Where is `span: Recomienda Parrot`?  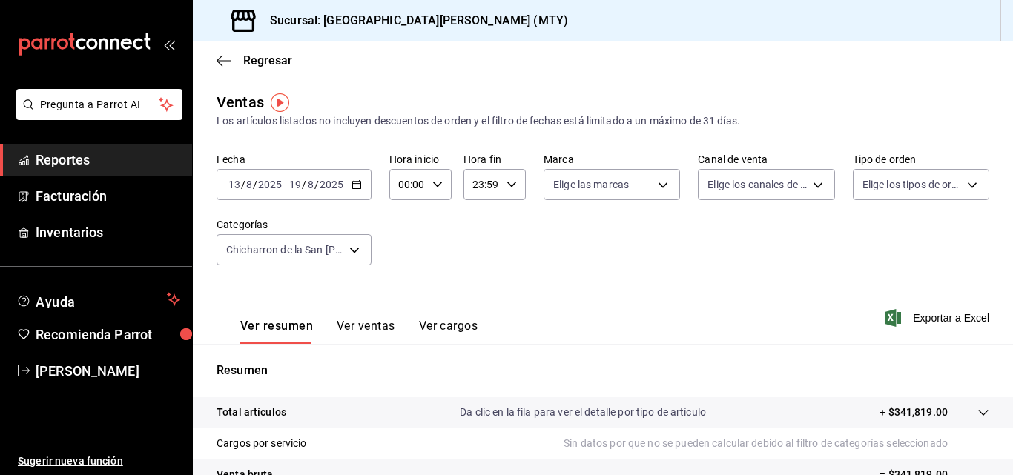 span: Recomienda Parrot is located at coordinates (108, 334).